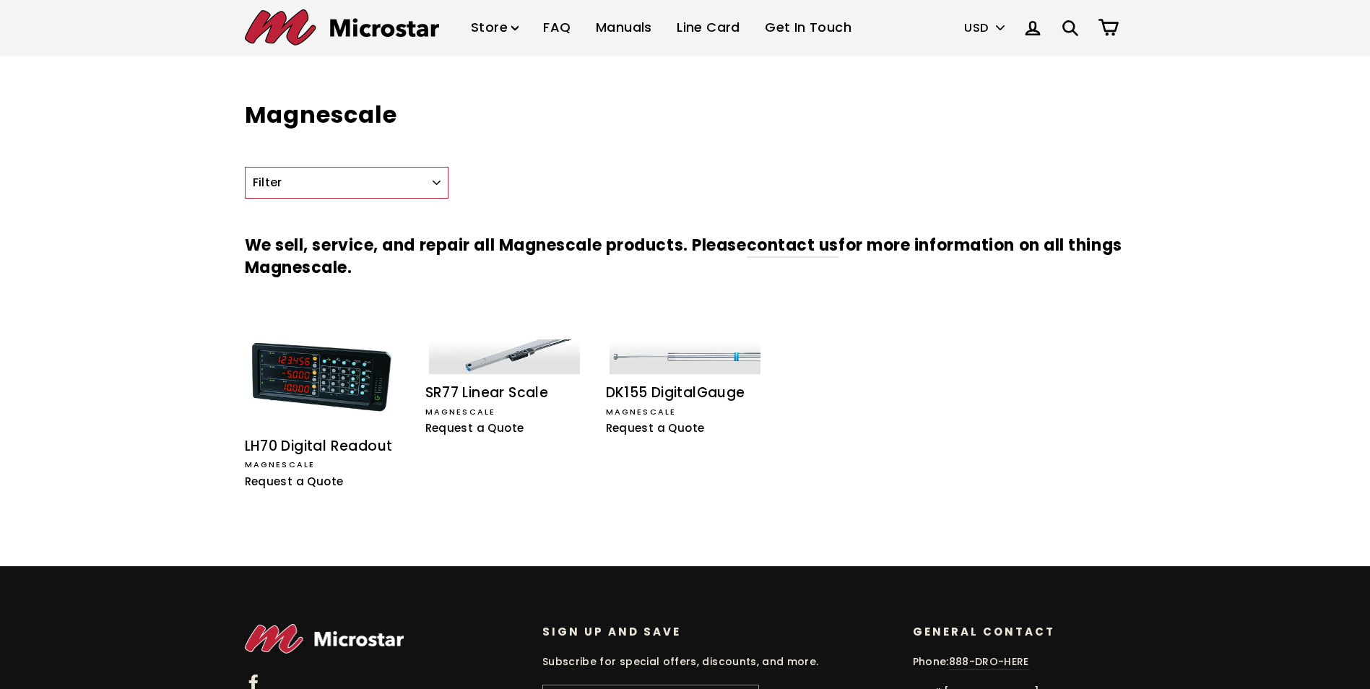 This screenshot has height=689, width=1370. What do you see at coordinates (324, 382) in the screenshot?
I see `img: LH70 Digital Readout` at bounding box center [324, 382].